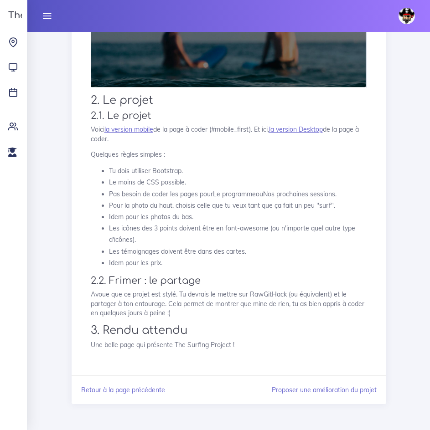 The height and width of the screenshot is (430, 430). I want to click on u: Nos prochaines sessions, so click(299, 194).